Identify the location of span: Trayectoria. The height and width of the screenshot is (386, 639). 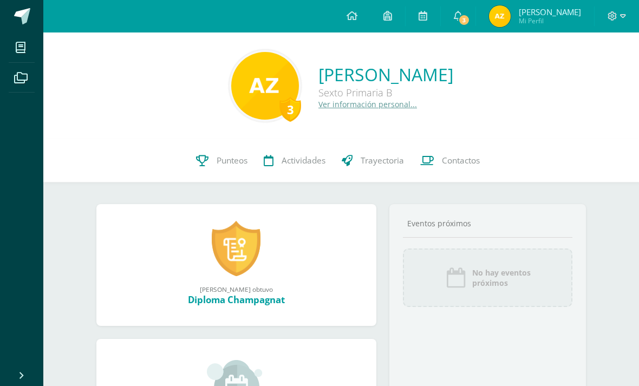
(383, 160).